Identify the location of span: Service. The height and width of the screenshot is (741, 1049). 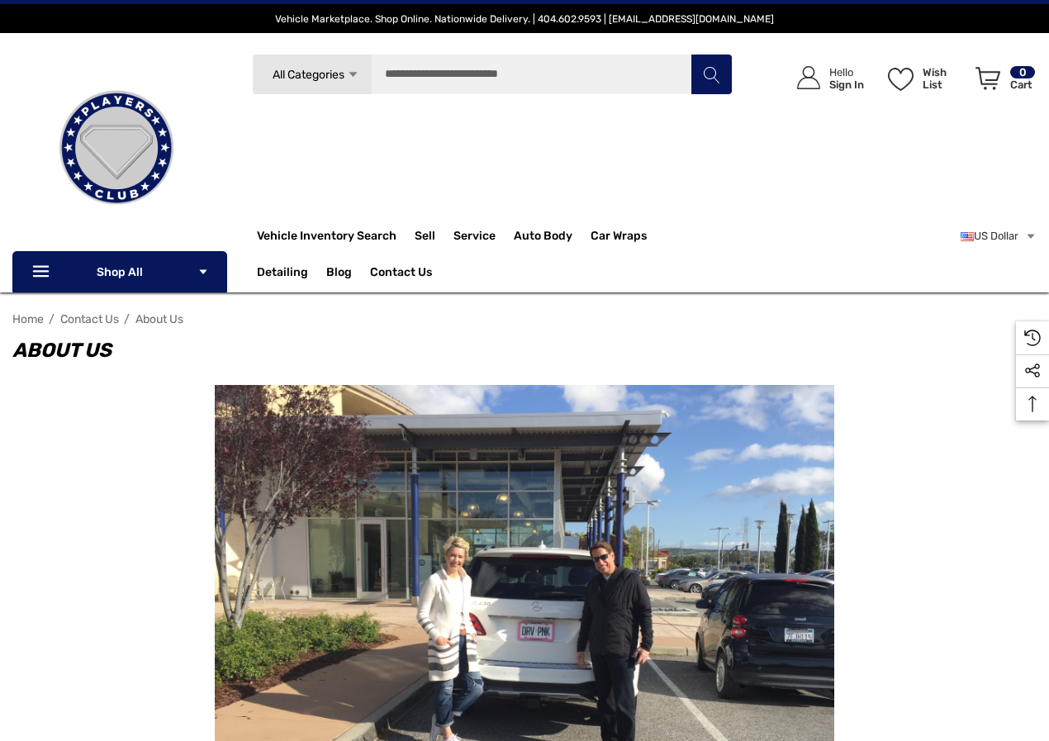
(474, 238).